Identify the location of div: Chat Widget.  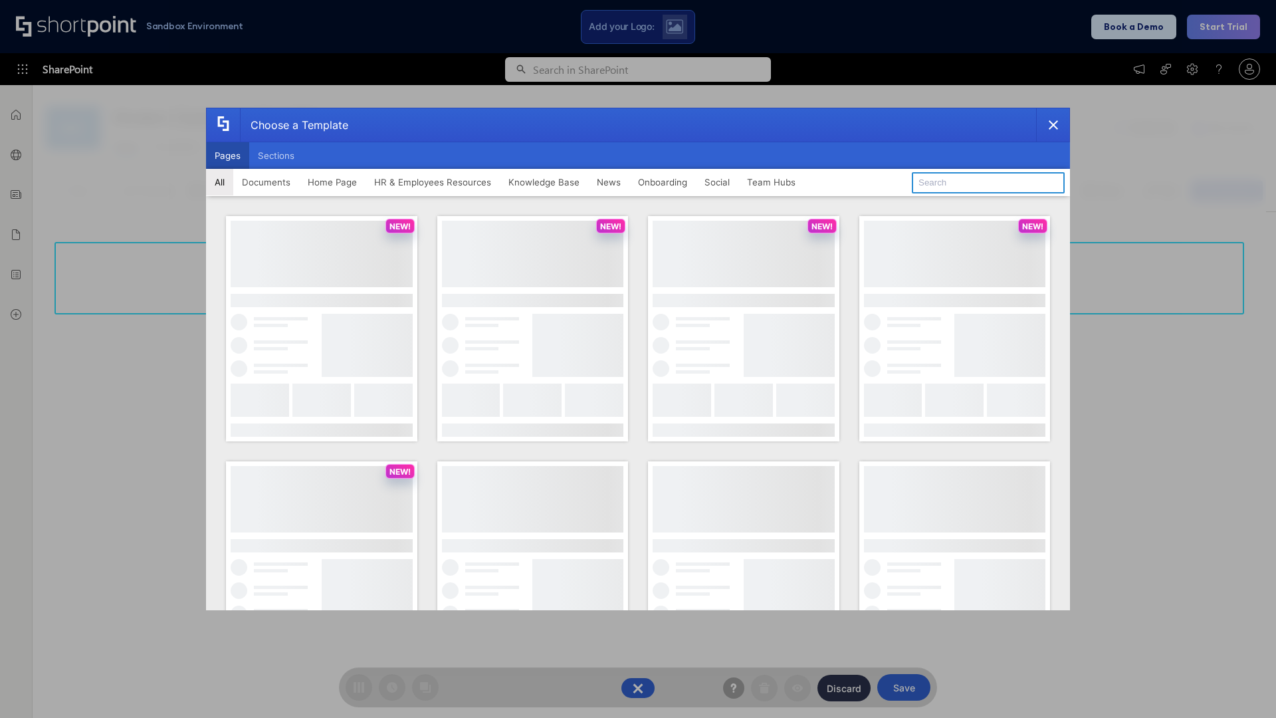
(1243, 686).